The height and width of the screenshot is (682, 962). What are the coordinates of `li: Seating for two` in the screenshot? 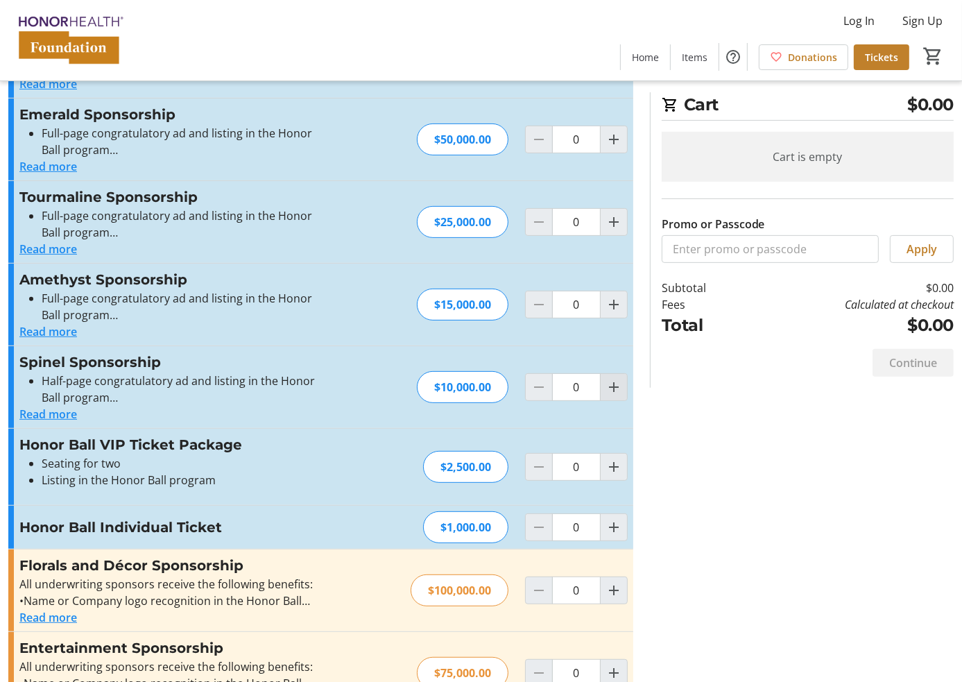 It's located at (182, 463).